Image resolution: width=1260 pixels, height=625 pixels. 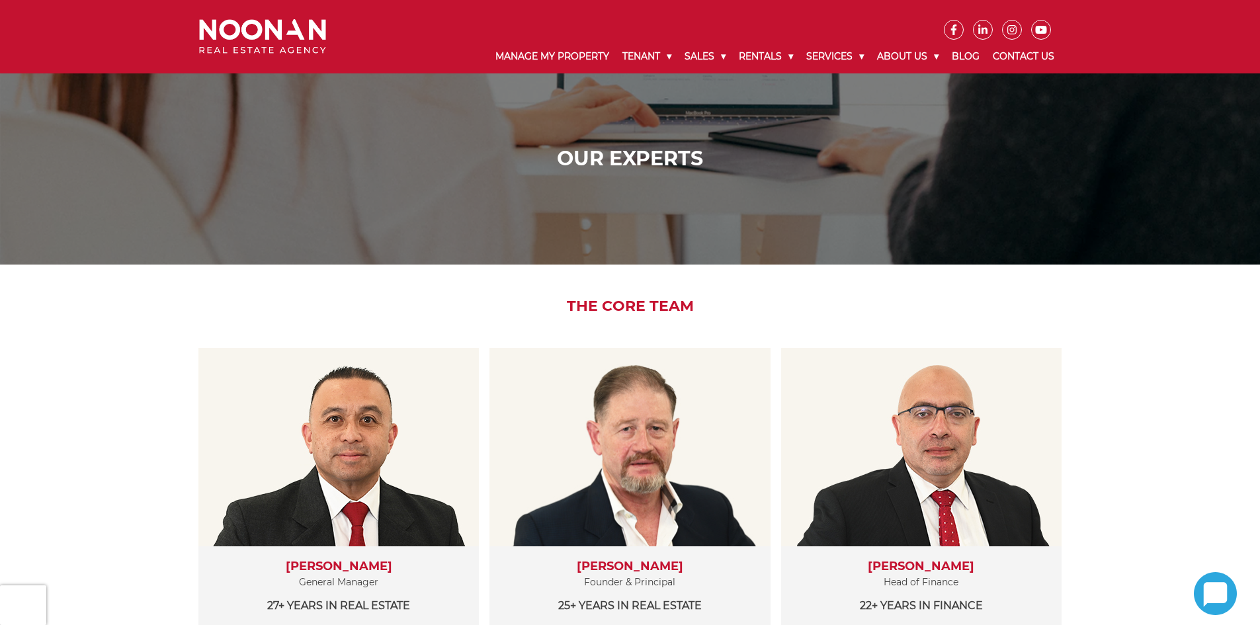 What do you see at coordinates (630, 582) in the screenshot?
I see `p: Founder & Principal` at bounding box center [630, 582].